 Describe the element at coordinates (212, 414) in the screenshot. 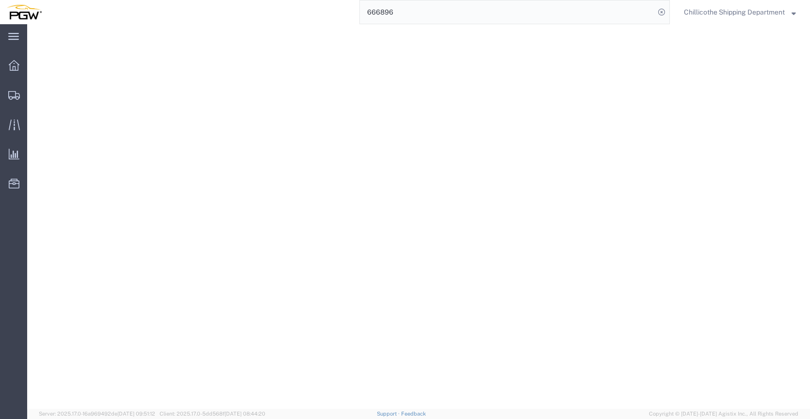

I see `span: Client: 2025.17.0-5dd568f` at that location.